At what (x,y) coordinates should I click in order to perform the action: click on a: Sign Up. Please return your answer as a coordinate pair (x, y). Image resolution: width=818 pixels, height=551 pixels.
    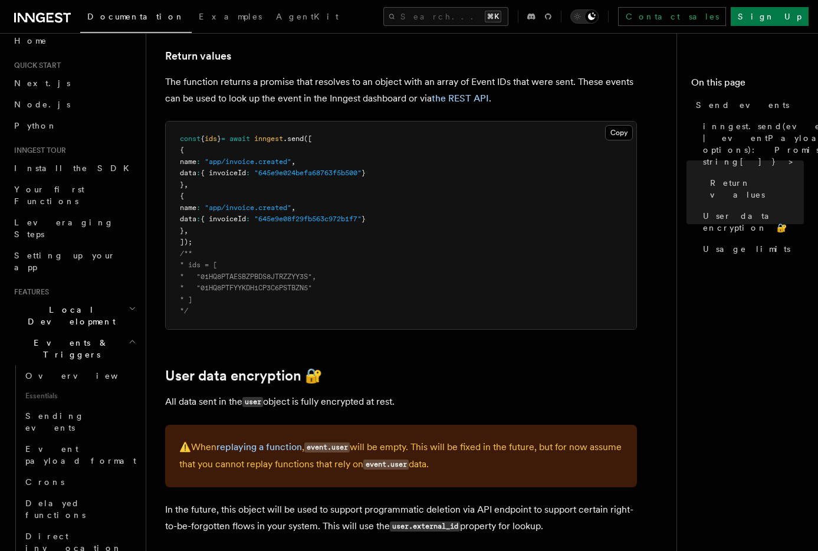
    Looking at the image, I should click on (769, 17).